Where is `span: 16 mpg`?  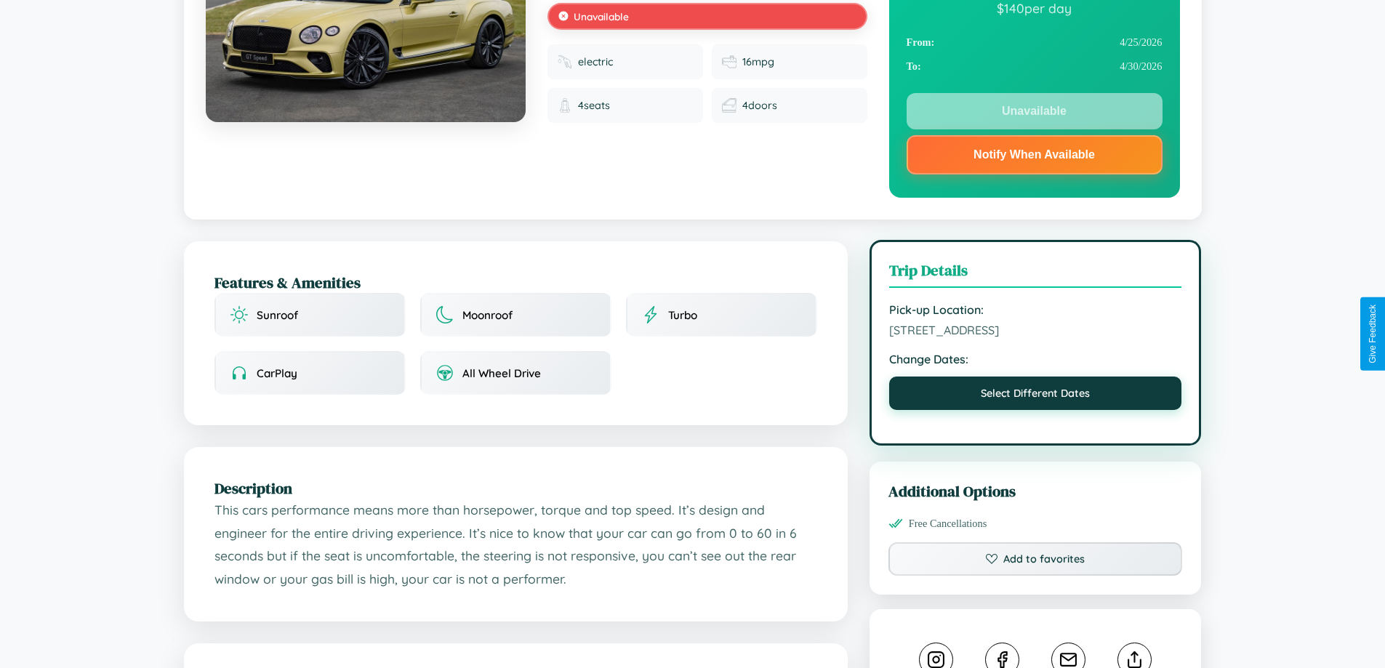
span: 16 mpg is located at coordinates (758, 62).